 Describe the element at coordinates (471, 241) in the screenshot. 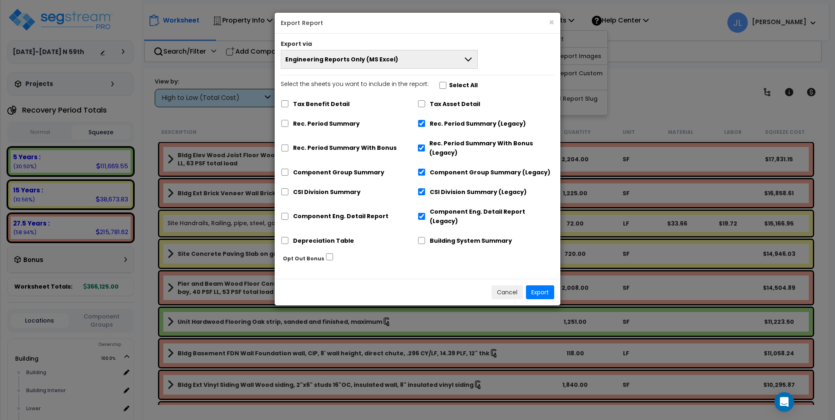

I see `label: Building System Summary` at that location.